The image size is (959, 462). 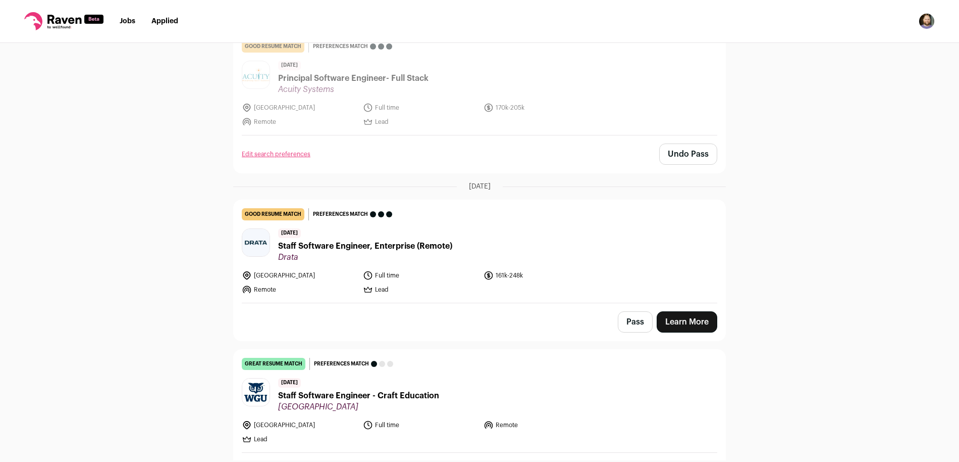 I want to click on img: aa636fcfb51c67ebafca3fa93628c42c8d5eb714af63a0a3106674167486d6fd.jpg, so click(x=256, y=75).